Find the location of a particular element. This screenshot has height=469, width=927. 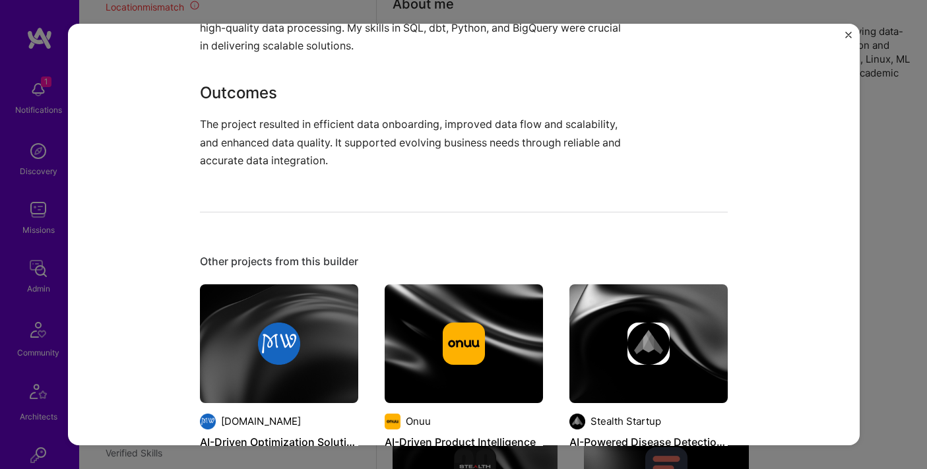

h4: AI-Powered Disease Detection on X-ray Images is located at coordinates (648, 442).